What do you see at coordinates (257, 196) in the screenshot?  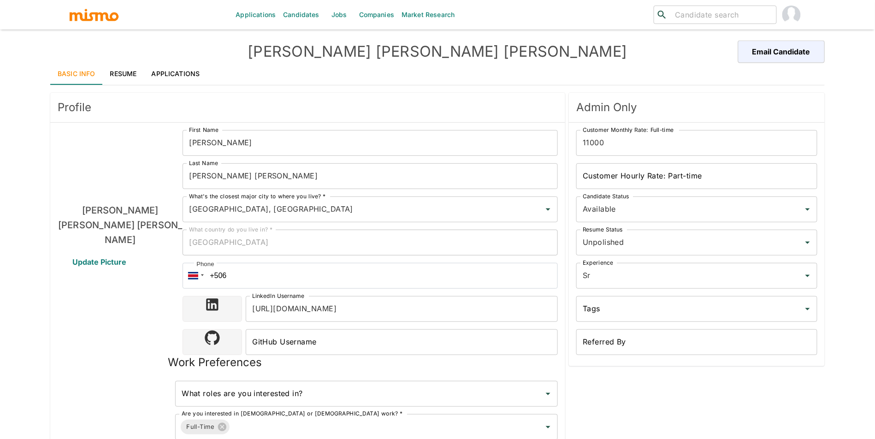 I see `label: What's the closest major city to where you live? *` at bounding box center [257, 196].